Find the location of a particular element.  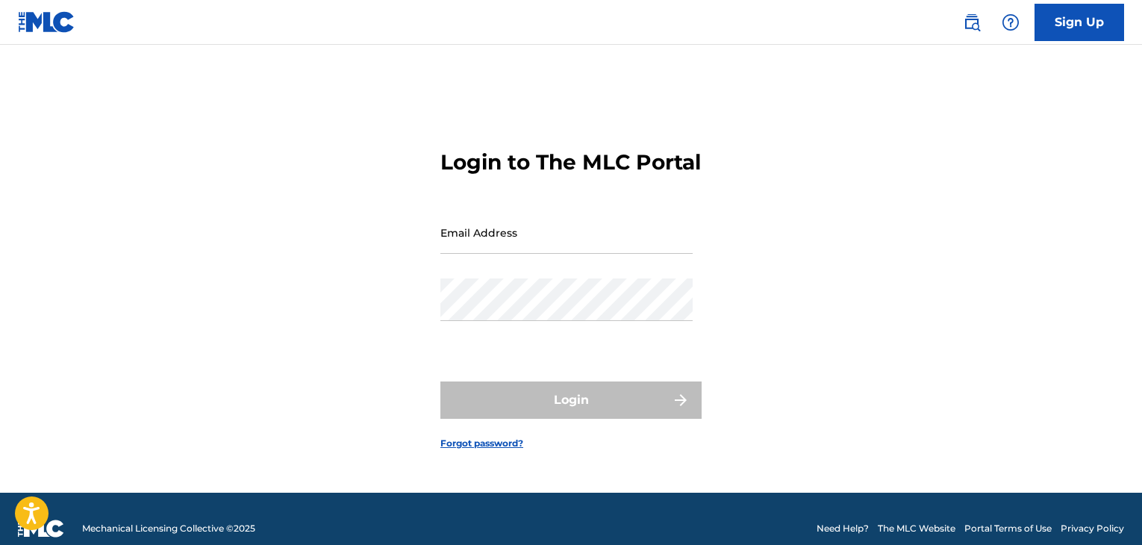

img: MLC Logo is located at coordinates (46, 22).